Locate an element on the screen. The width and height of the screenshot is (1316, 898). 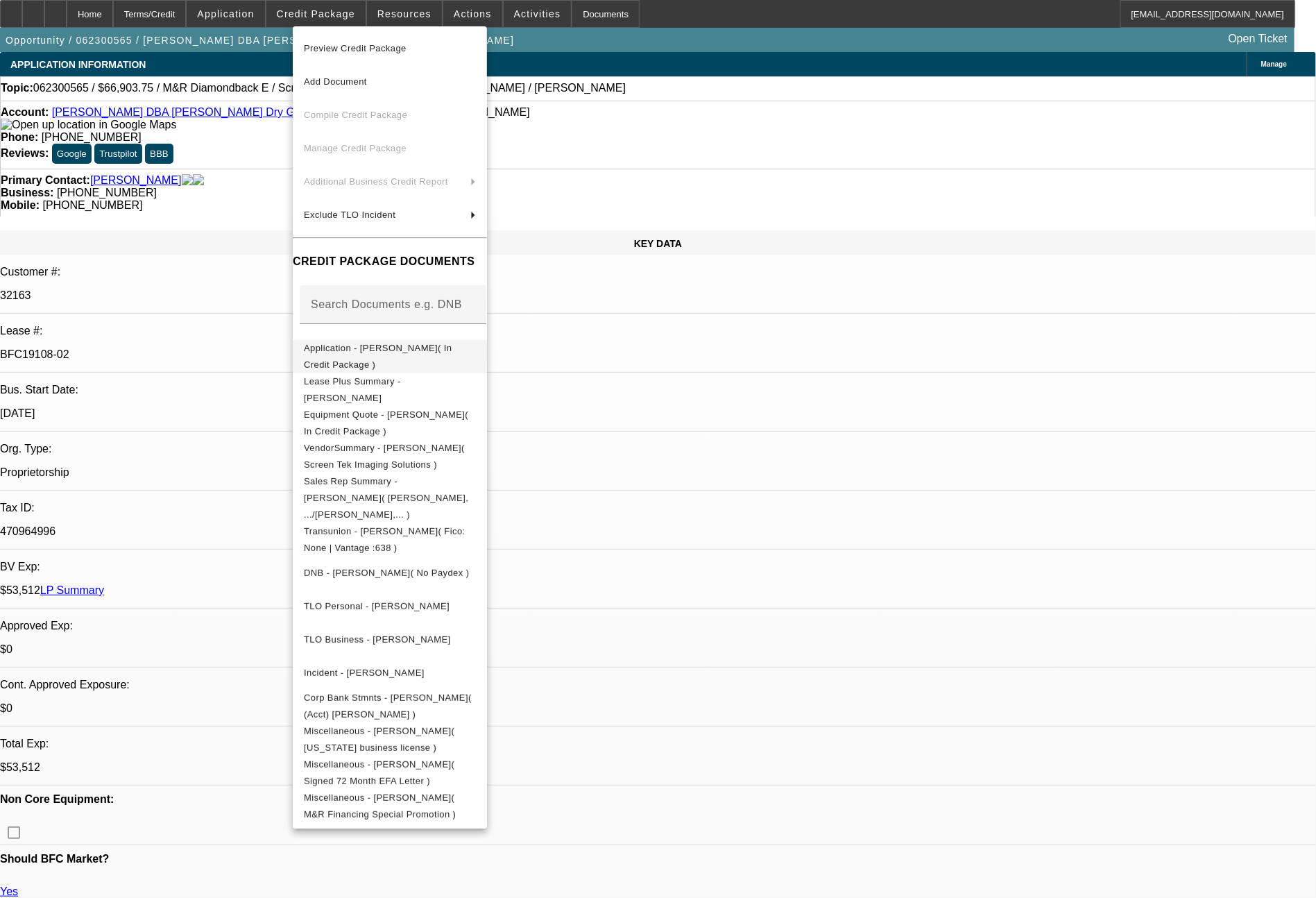
button: Corp Bank Stmnts - Patrick Miller( (Acct) Patrick Miller ) is located at coordinates (390, 706).